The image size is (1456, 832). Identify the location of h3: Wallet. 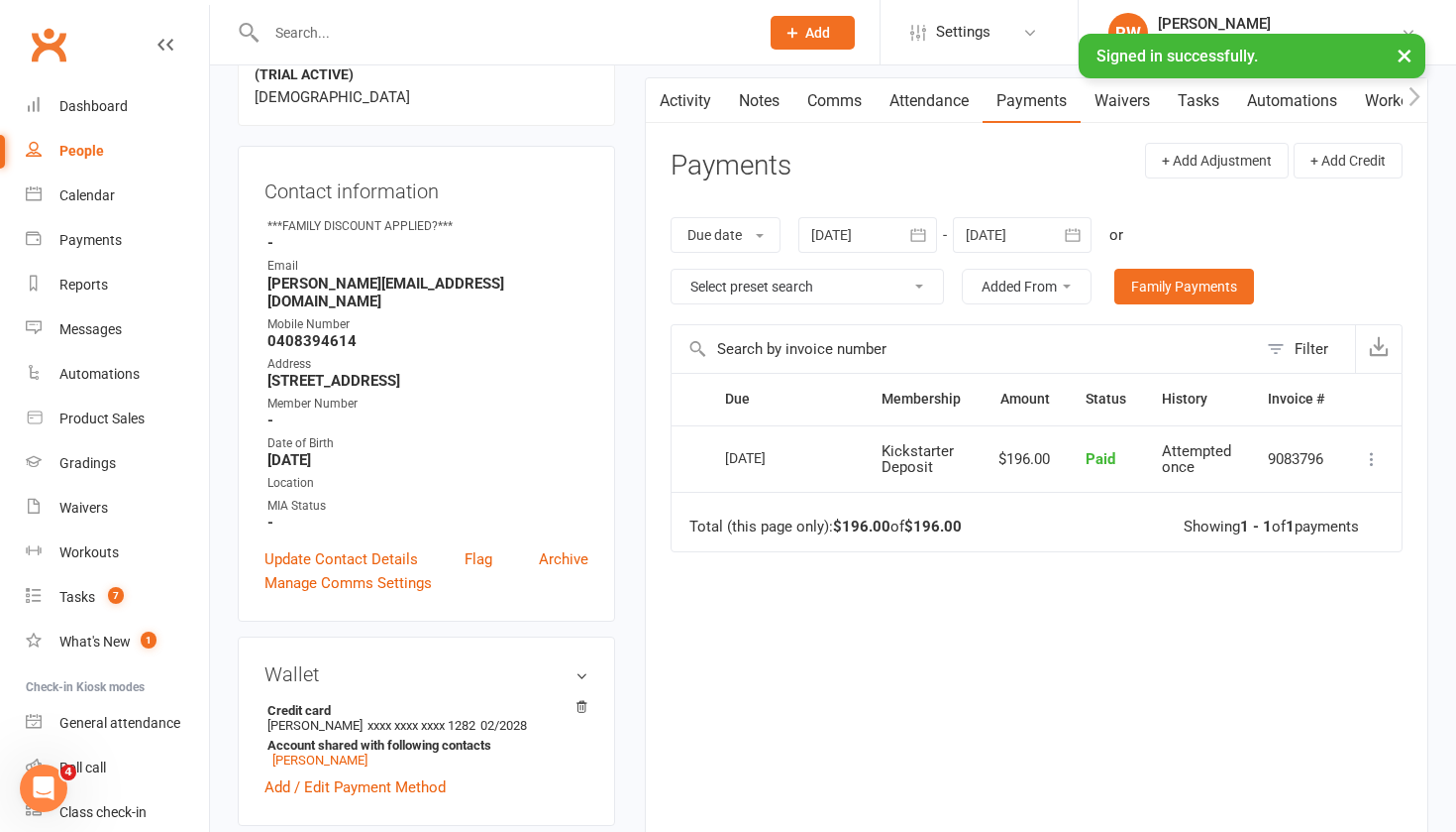
(426, 674).